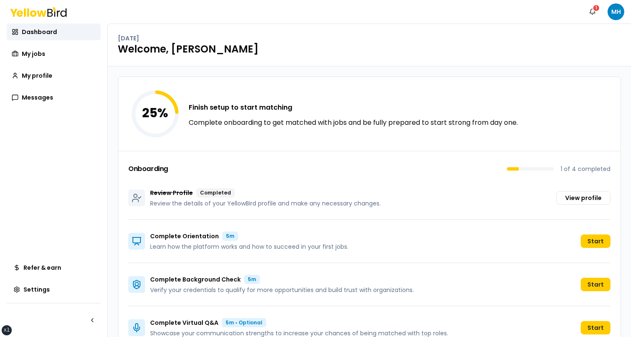 The image size is (631, 337). I want to click on button: 1, so click(593, 12).